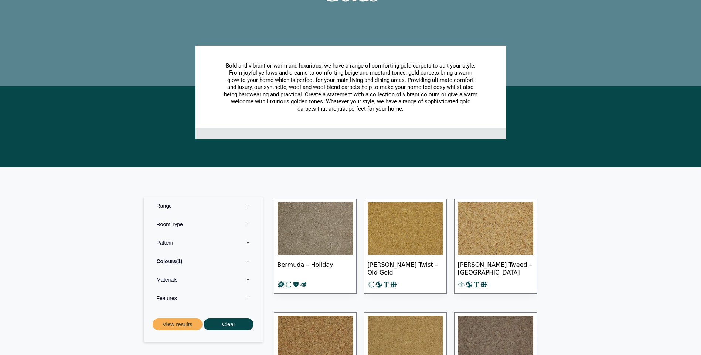  I want to click on label: Materials, so click(203, 280).